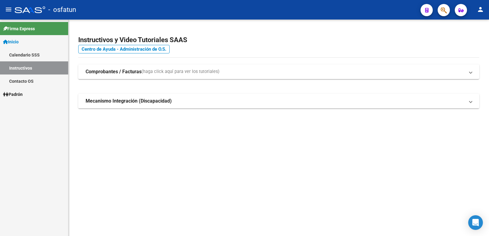 The height and width of the screenshot is (236, 489). Describe the element at coordinates (475, 223) in the screenshot. I see `div: Open Intercom Messenger` at that location.